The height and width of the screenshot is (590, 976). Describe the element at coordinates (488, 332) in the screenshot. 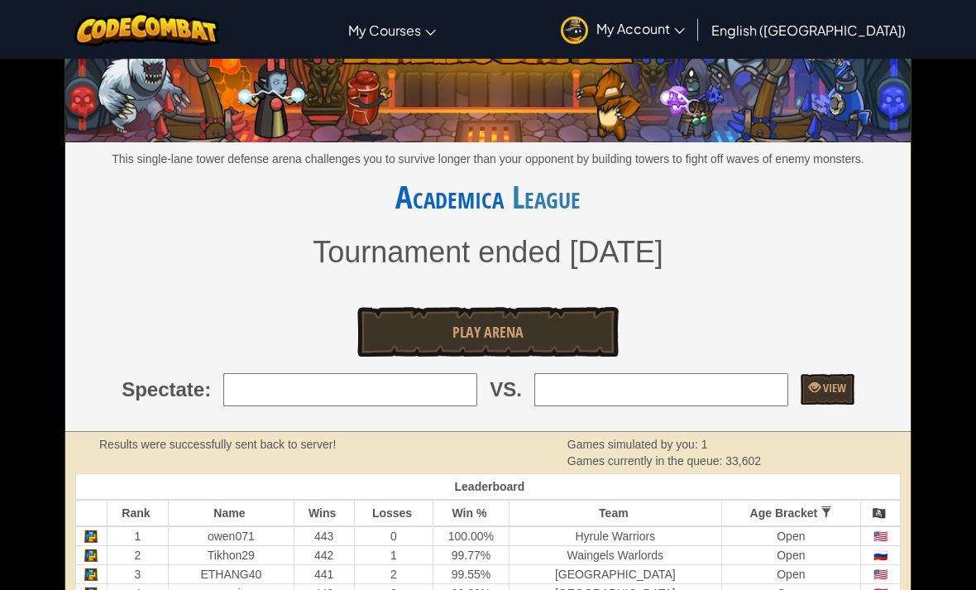

I see `a: Play Arena` at that location.